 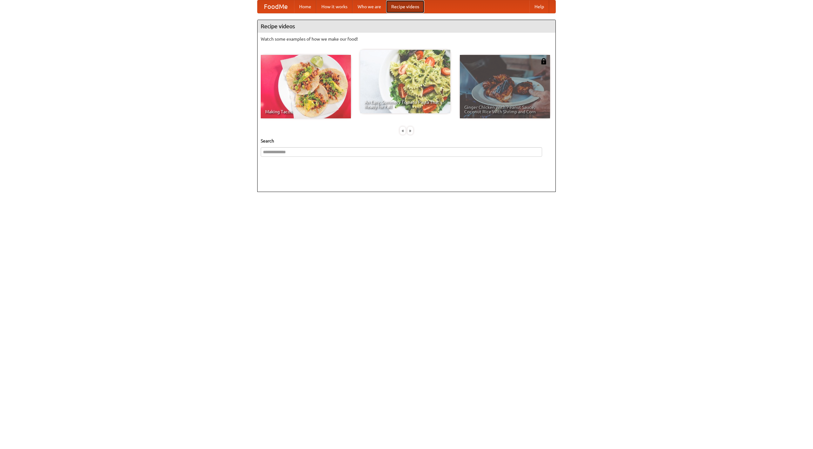 I want to click on a: Who we are, so click(x=369, y=7).